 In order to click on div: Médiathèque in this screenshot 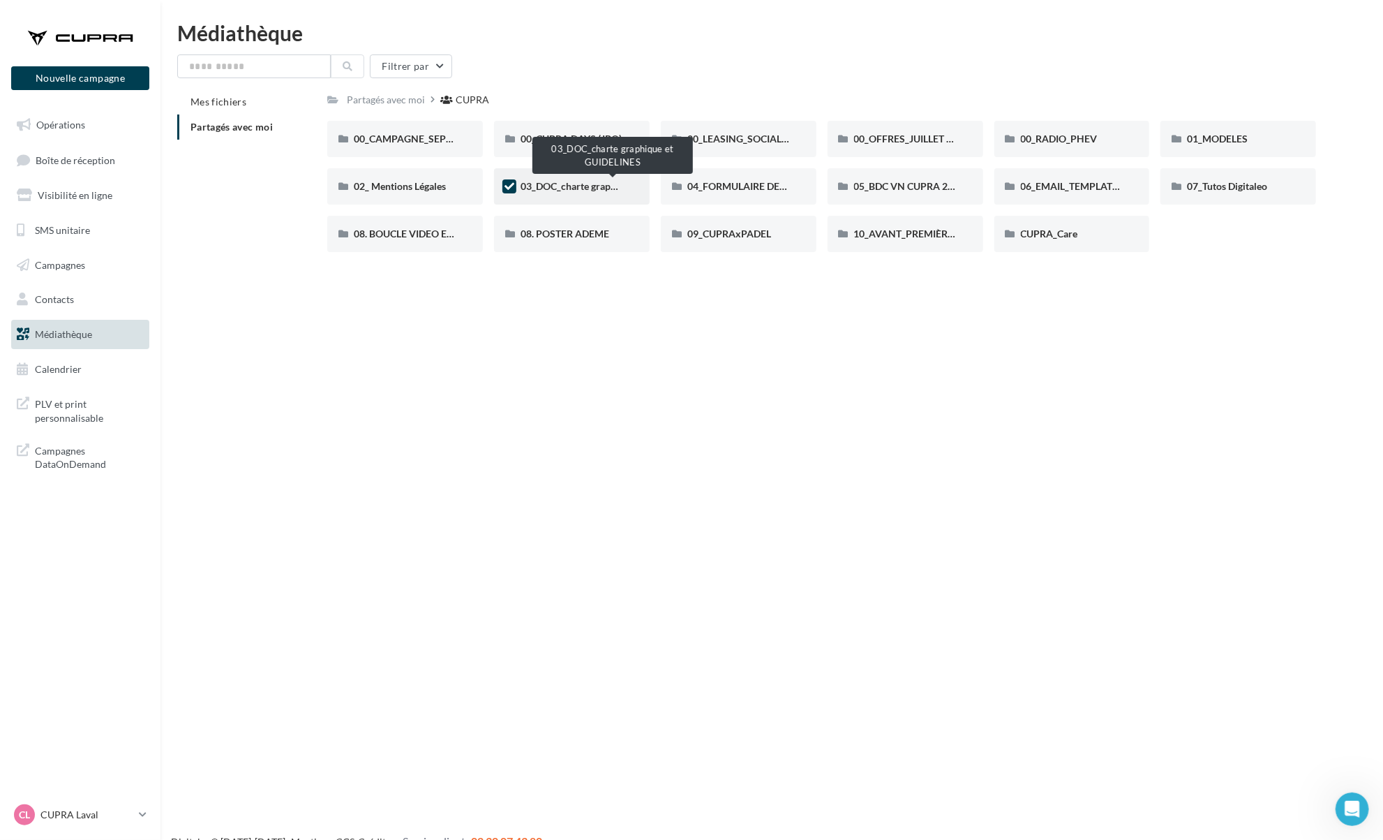, I will do `click(772, 33)`.